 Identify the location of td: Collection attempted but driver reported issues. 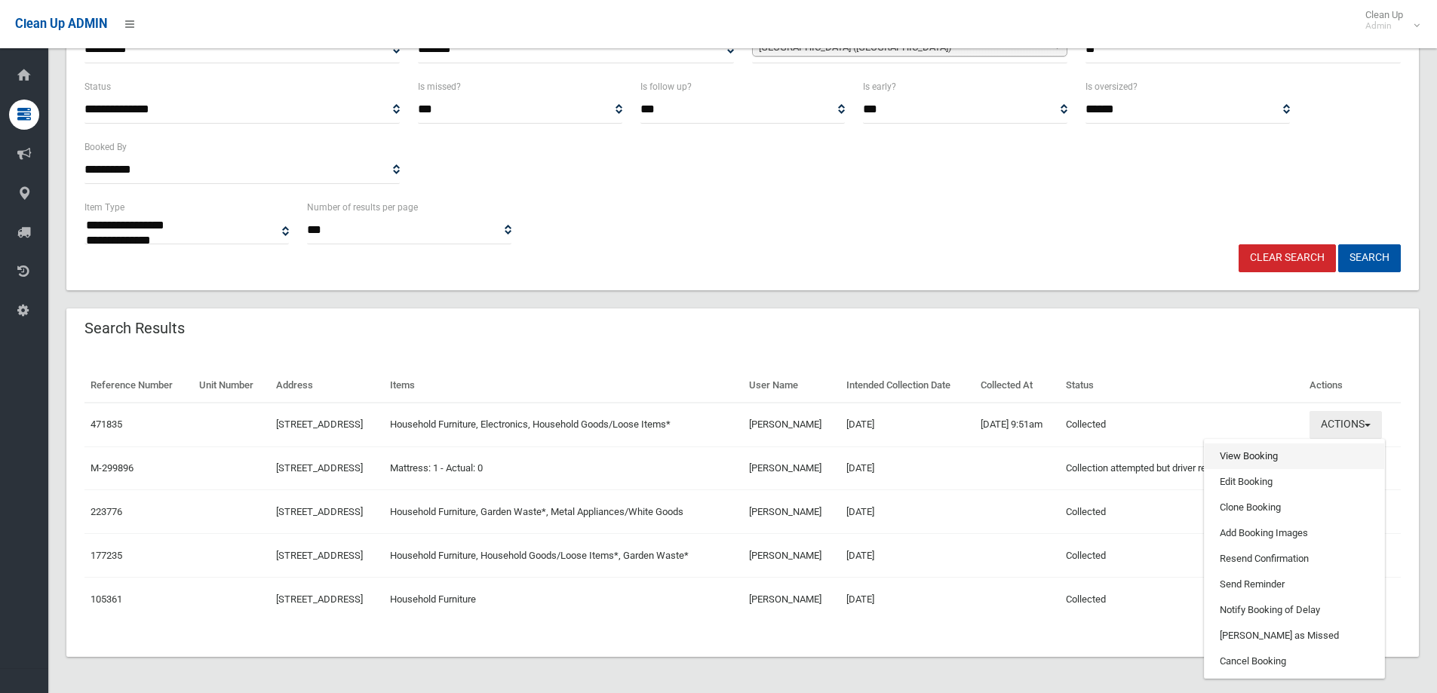
(1181, 468).